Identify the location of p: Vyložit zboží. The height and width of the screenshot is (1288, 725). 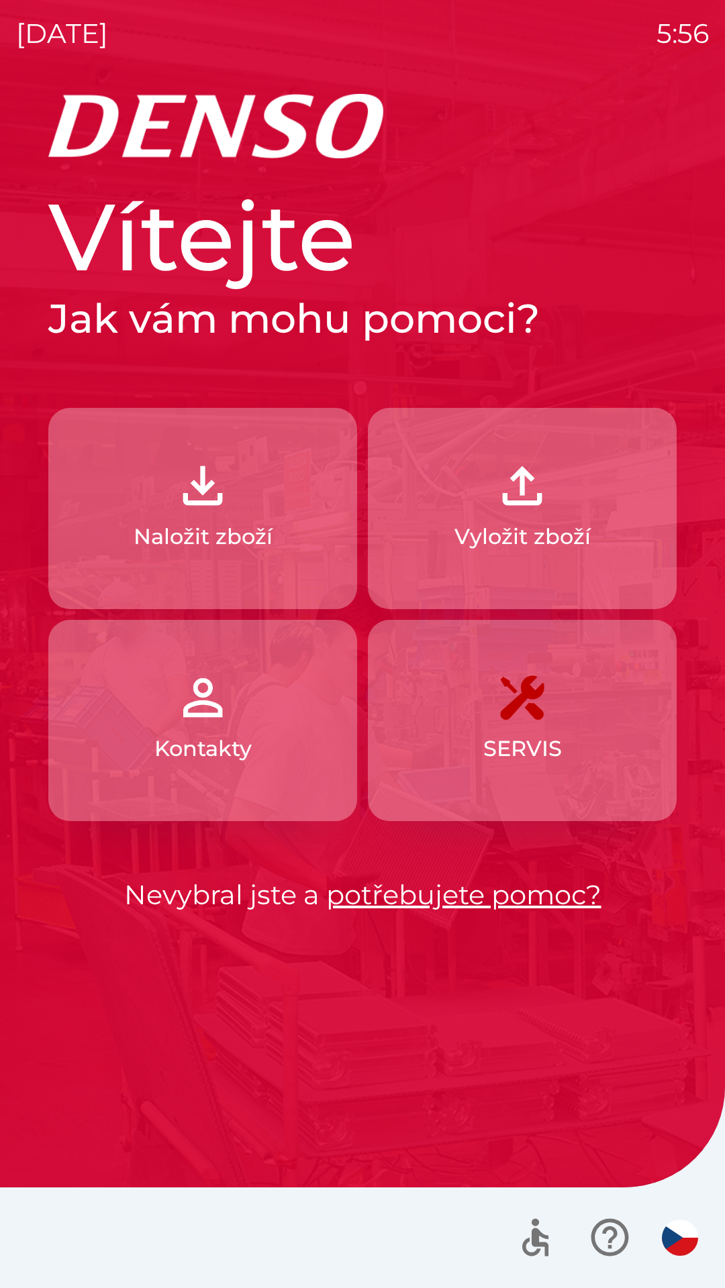
(522, 537).